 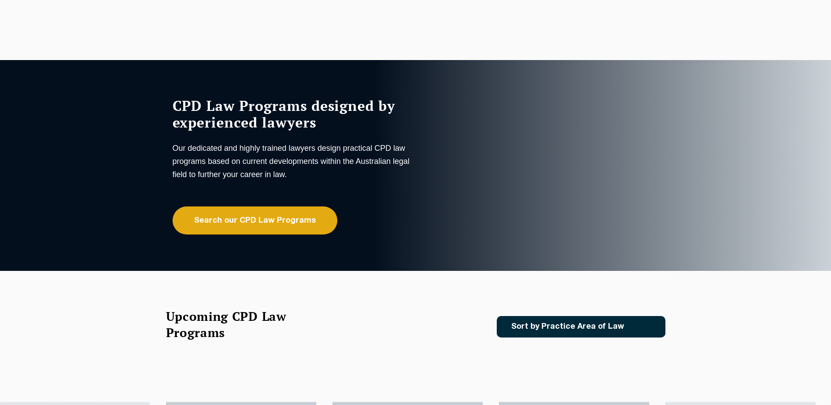 I want to click on h1: CPD Law Programs designed by experienced lawyers, so click(x=293, y=114).